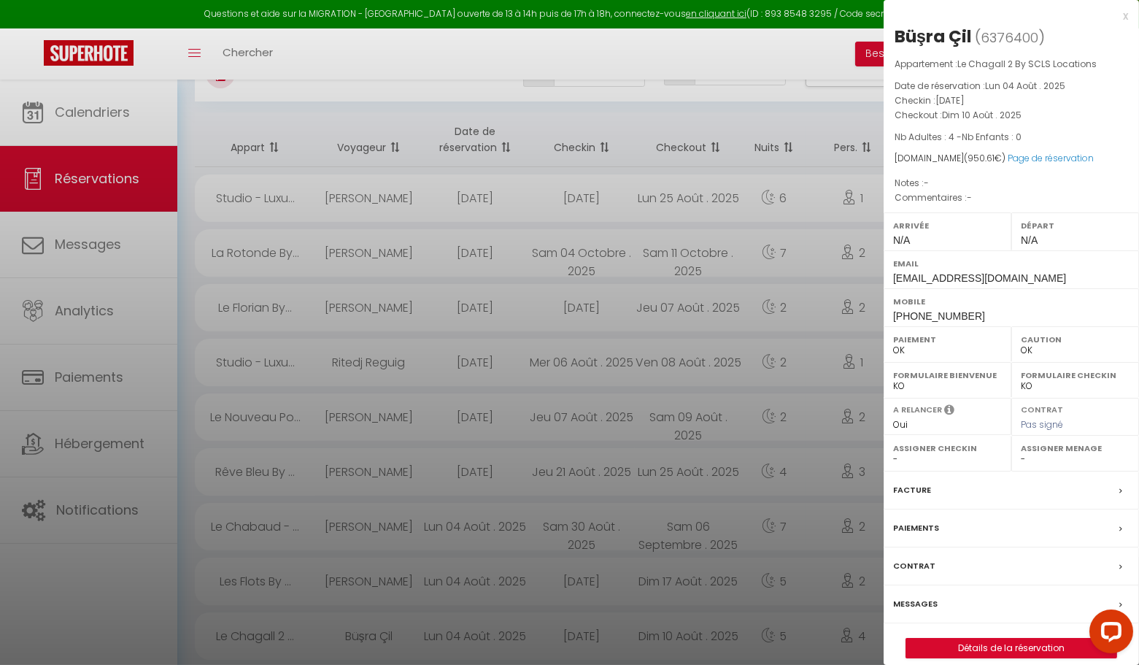 The image size is (1139, 665). What do you see at coordinates (1011, 101) in the screenshot?
I see `p: Checkin :` at bounding box center [1011, 101].